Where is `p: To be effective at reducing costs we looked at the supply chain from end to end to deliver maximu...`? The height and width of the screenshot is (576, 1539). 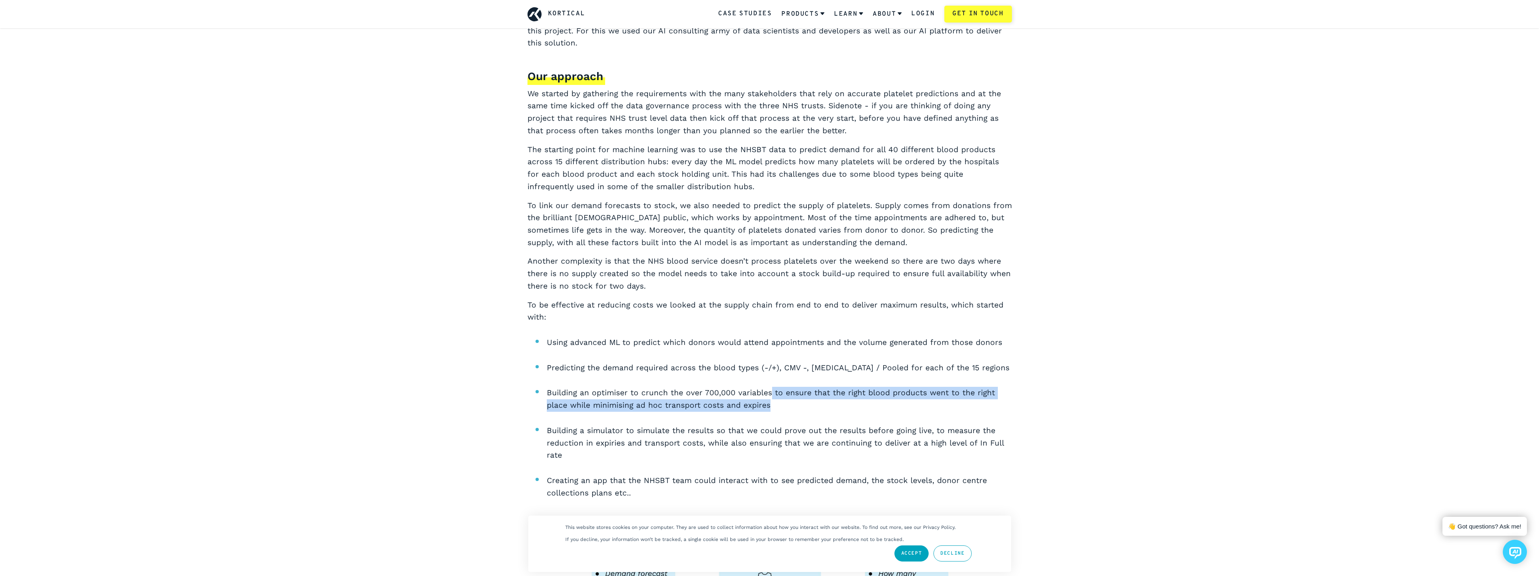 p: To be effective at reducing costs we looked at the supply chain from end to end to deliver maximu... is located at coordinates (770, 311).